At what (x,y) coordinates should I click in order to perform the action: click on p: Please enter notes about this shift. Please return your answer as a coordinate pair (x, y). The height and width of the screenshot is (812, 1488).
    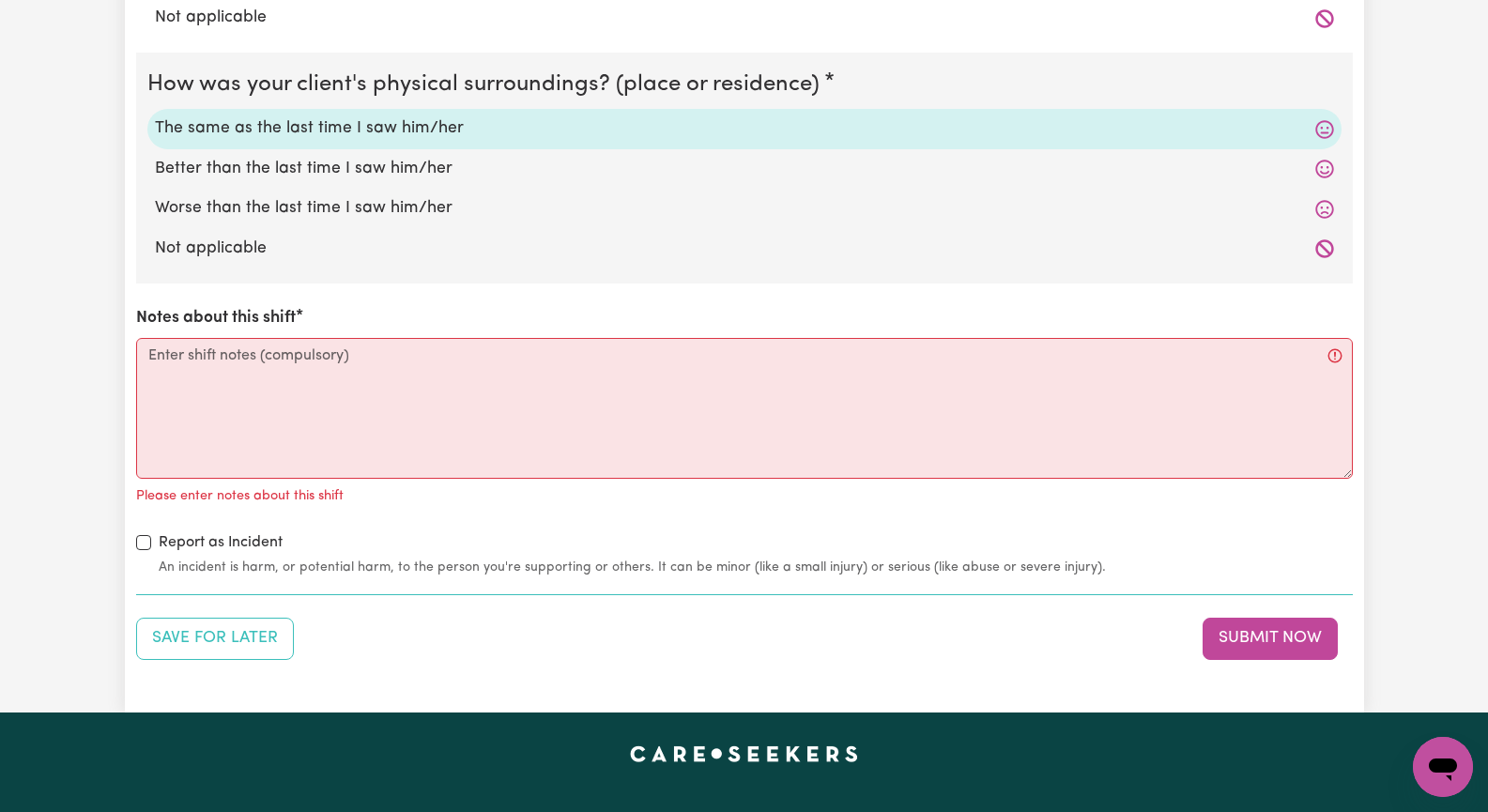
    Looking at the image, I should click on (239, 496).